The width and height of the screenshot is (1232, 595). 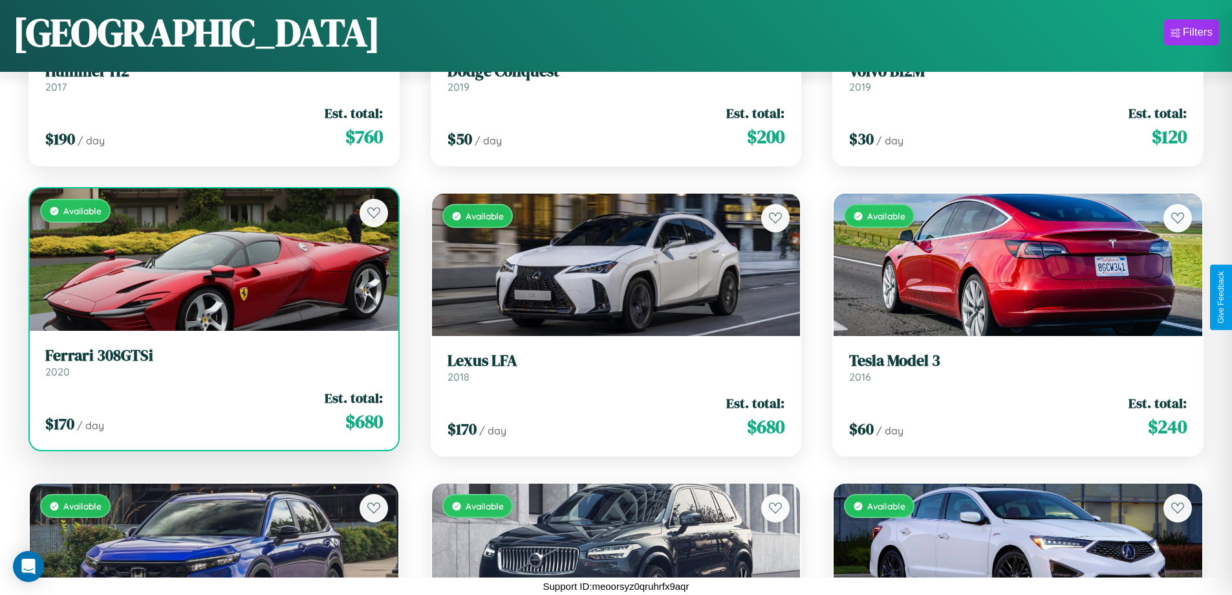 What do you see at coordinates (214, 78) in the screenshot?
I see `a: Hummer H22017` at bounding box center [214, 78].